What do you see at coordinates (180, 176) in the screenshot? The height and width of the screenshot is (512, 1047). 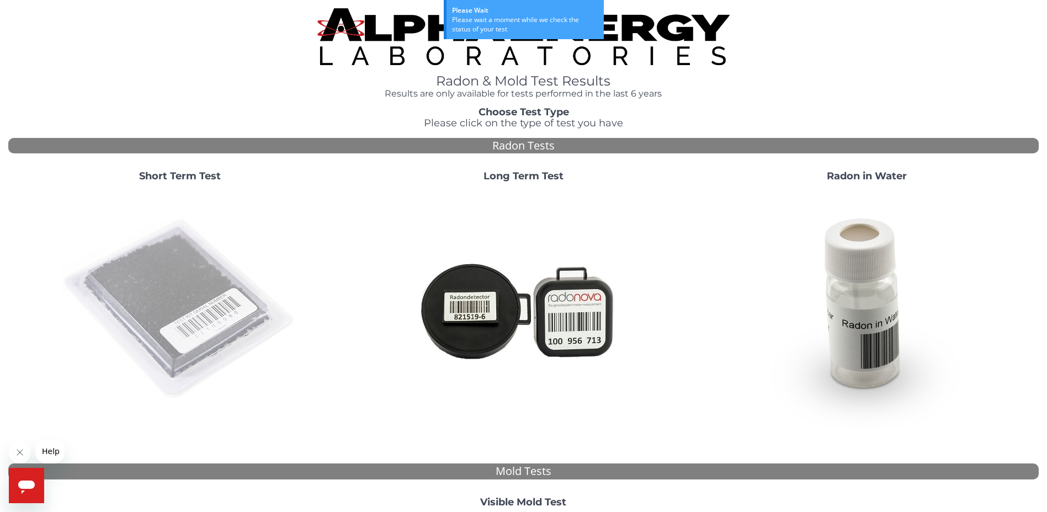 I see `strong: Short Term Test` at bounding box center [180, 176].